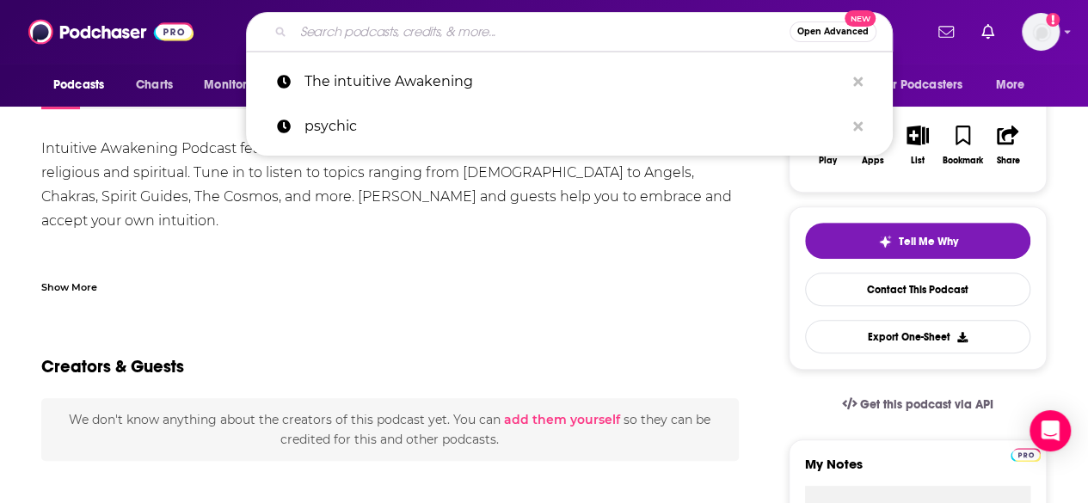 This screenshot has height=503, width=1088. I want to click on button: Show profile menu, so click(1040, 32).